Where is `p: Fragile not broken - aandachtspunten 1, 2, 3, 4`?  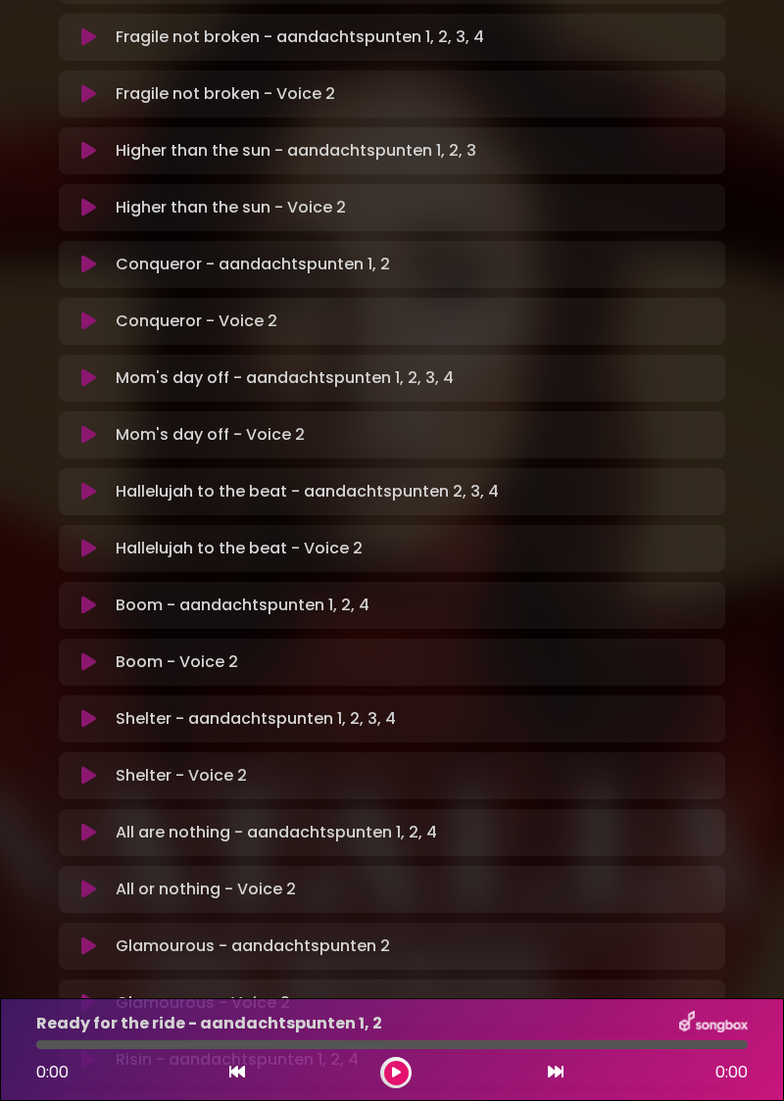 p: Fragile not broken - aandachtspunten 1, 2, 3, 4 is located at coordinates (300, 37).